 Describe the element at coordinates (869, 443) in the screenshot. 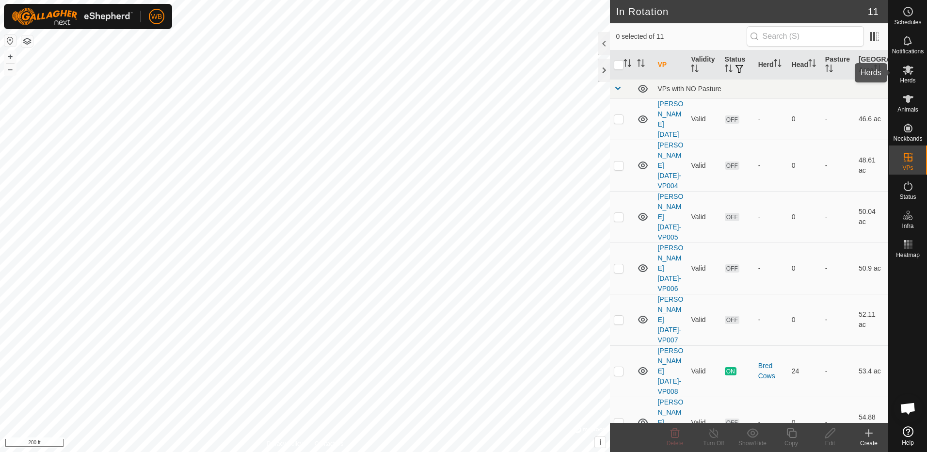

I see `div: Create` at that location.